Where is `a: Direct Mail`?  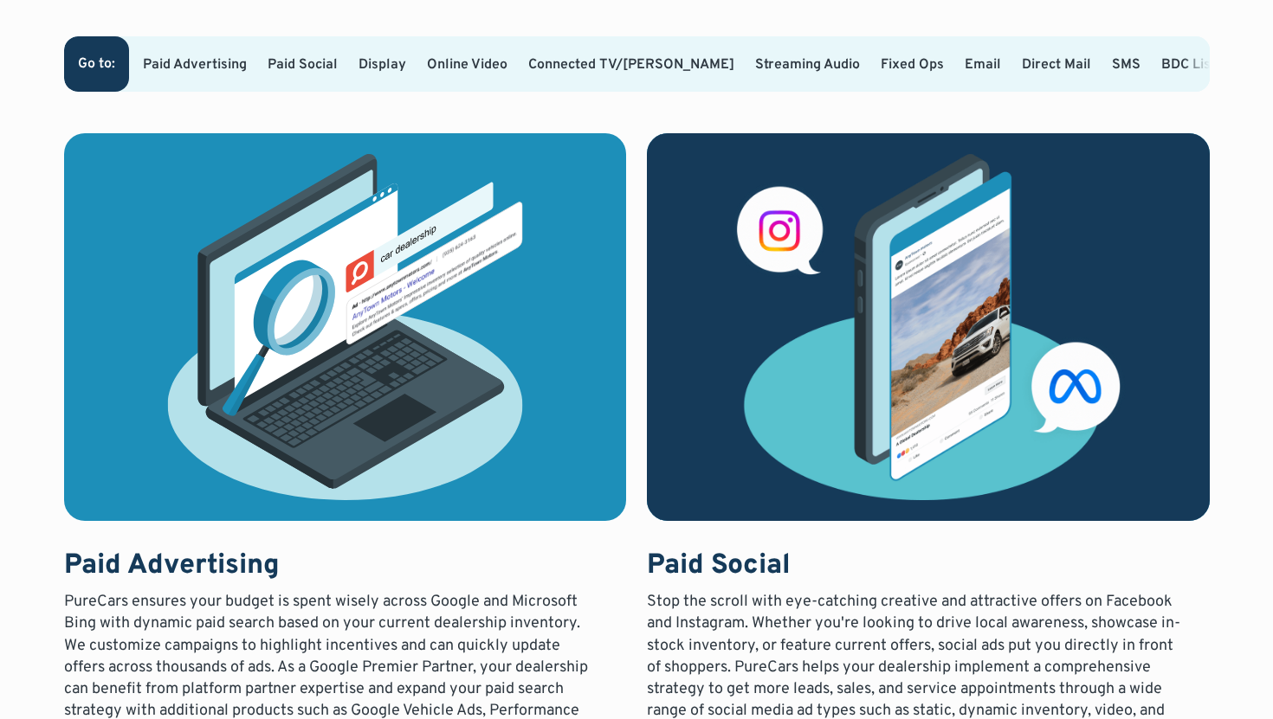
a: Direct Mail is located at coordinates (1056, 65).